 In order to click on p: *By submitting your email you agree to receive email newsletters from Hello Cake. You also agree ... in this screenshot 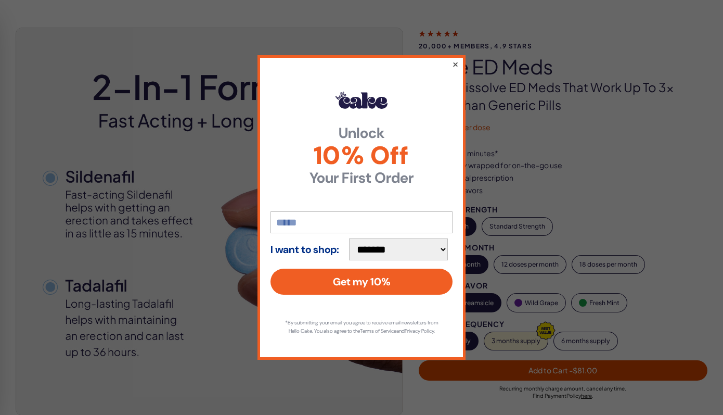, I will do `click(362, 327)`.